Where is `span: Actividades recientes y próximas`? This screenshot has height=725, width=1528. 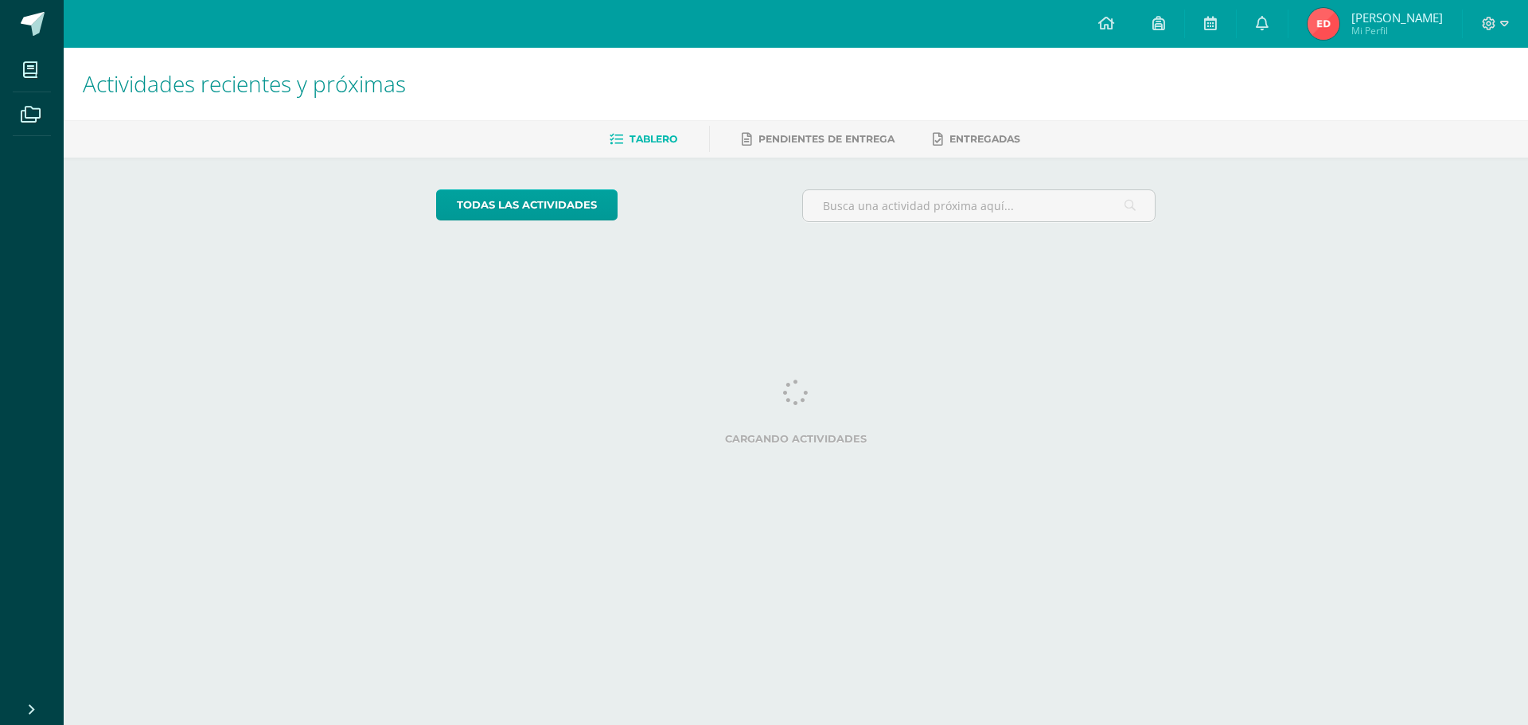
span: Actividades recientes y próximas is located at coordinates (244, 84).